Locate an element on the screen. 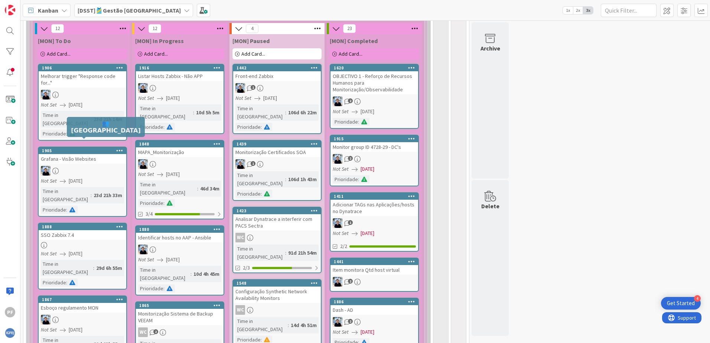 Image resolution: width=710 pixels, height=343 pixels. div: 1865Monitorização Sistema de Backup VEEAM is located at coordinates (180, 314).